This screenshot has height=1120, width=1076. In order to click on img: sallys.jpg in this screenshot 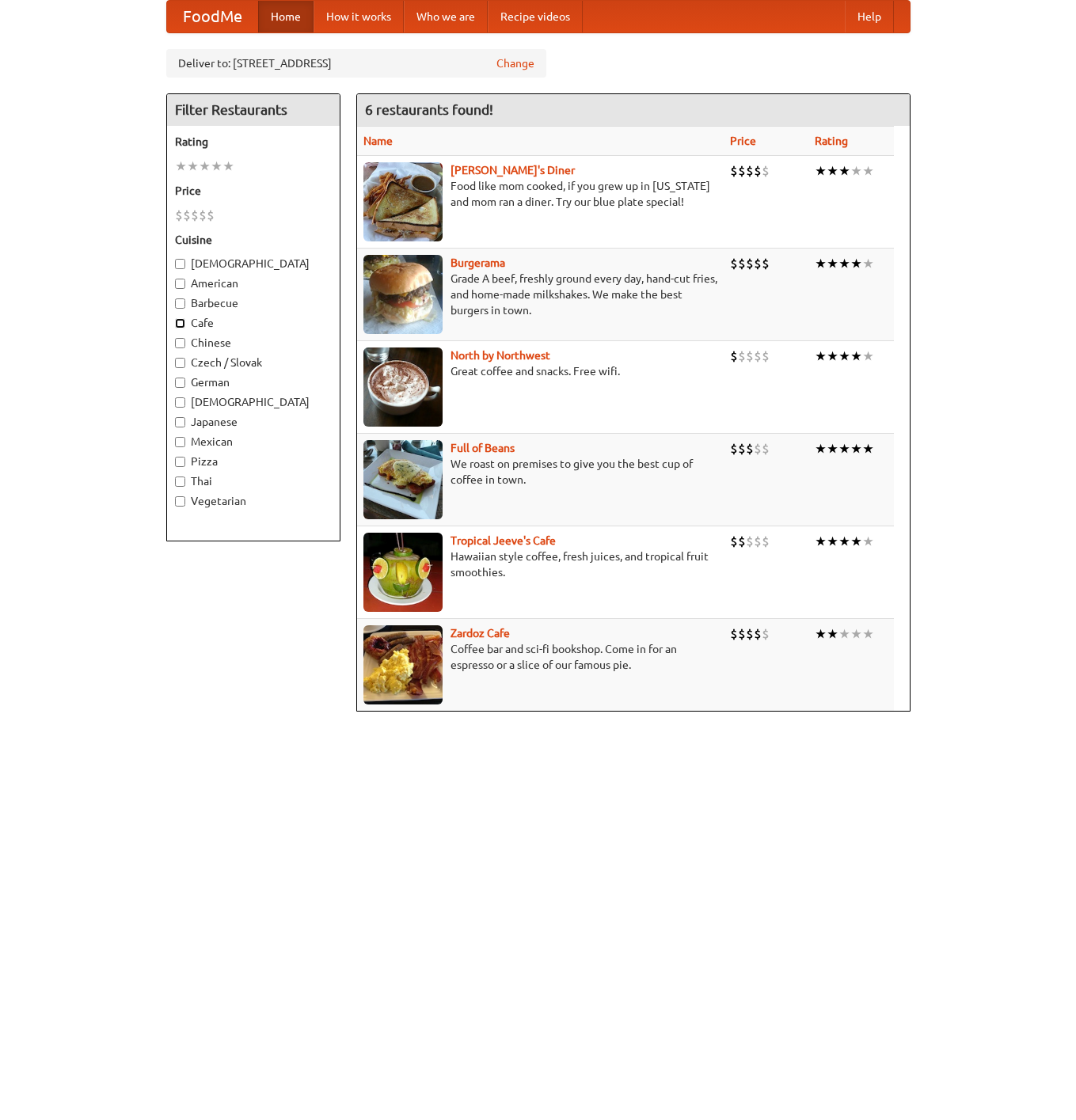, I will do `click(403, 202)`.